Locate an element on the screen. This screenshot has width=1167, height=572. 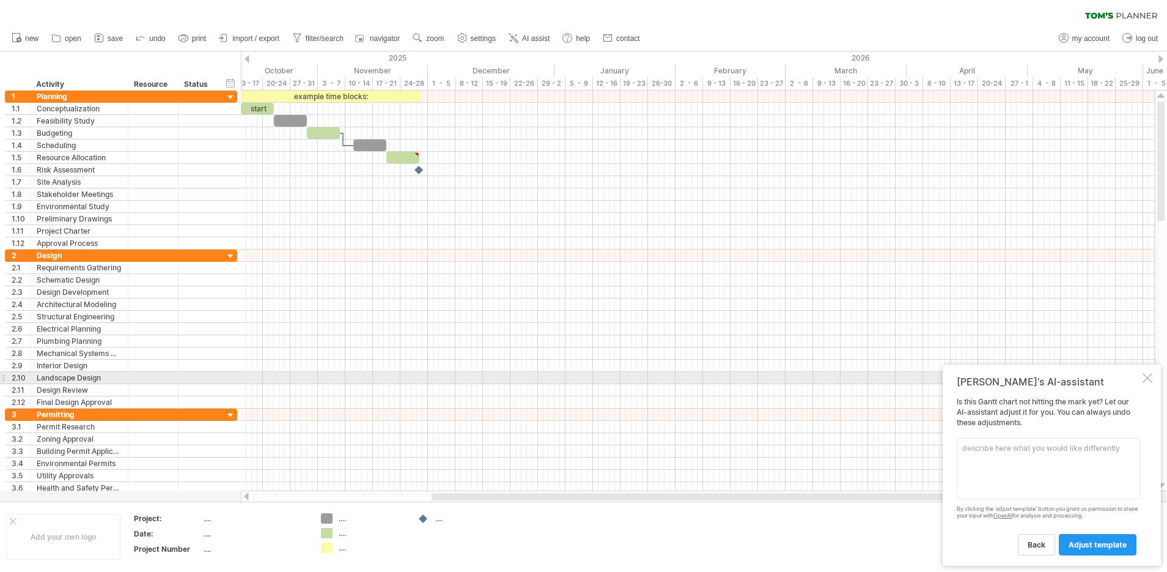
div: 3 is located at coordinates (21, 414).